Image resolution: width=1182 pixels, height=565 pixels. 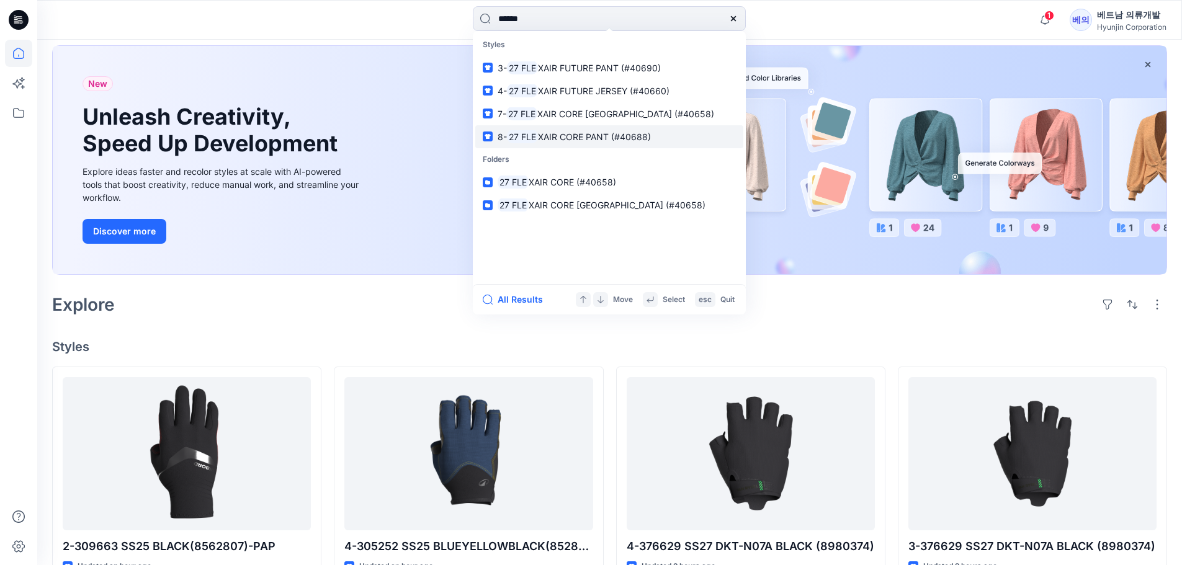 I want to click on a: 4-305252 SS25 BLUEYELLOWBLACK(8528243)-PAP, so click(x=469, y=454).